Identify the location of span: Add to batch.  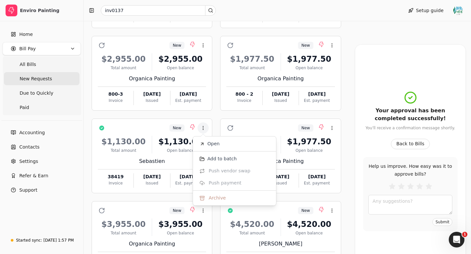
(222, 159).